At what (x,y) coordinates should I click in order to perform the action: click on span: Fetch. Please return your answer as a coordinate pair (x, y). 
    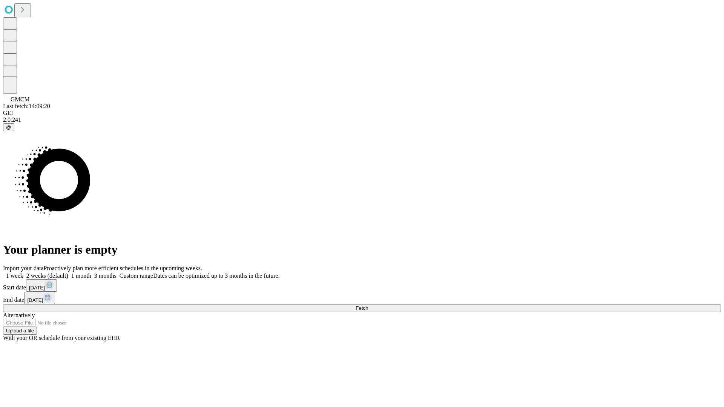
    Looking at the image, I should click on (361, 308).